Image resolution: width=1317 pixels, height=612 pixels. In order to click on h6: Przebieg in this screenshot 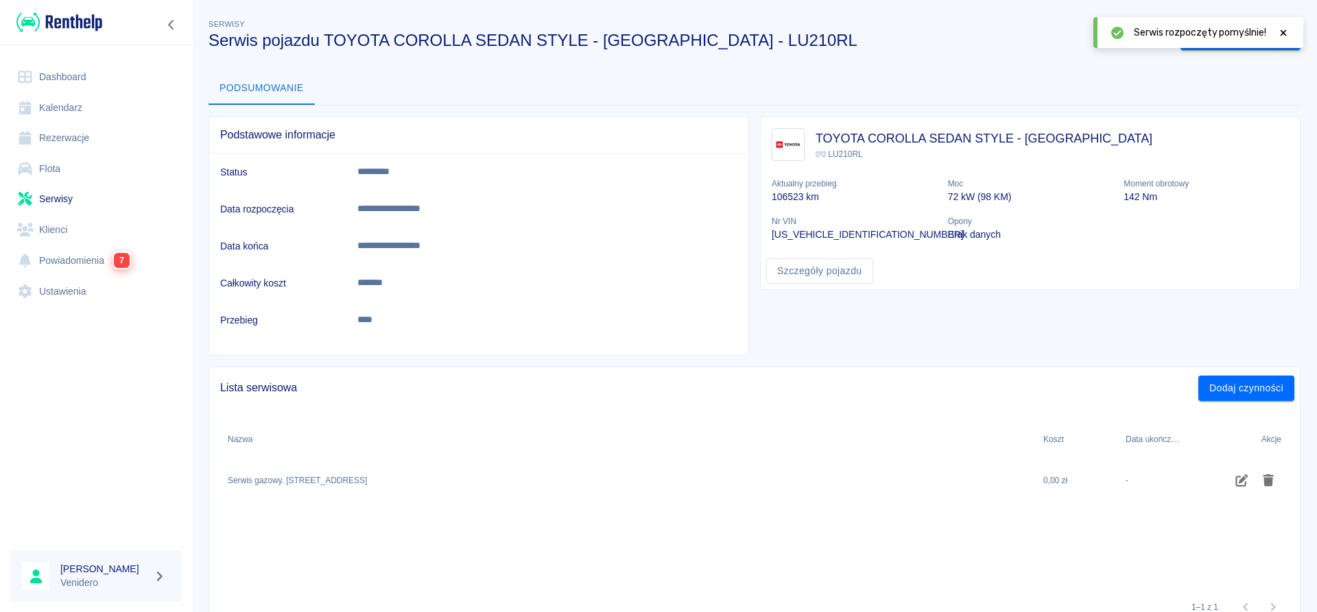, I will do `click(278, 320)`.